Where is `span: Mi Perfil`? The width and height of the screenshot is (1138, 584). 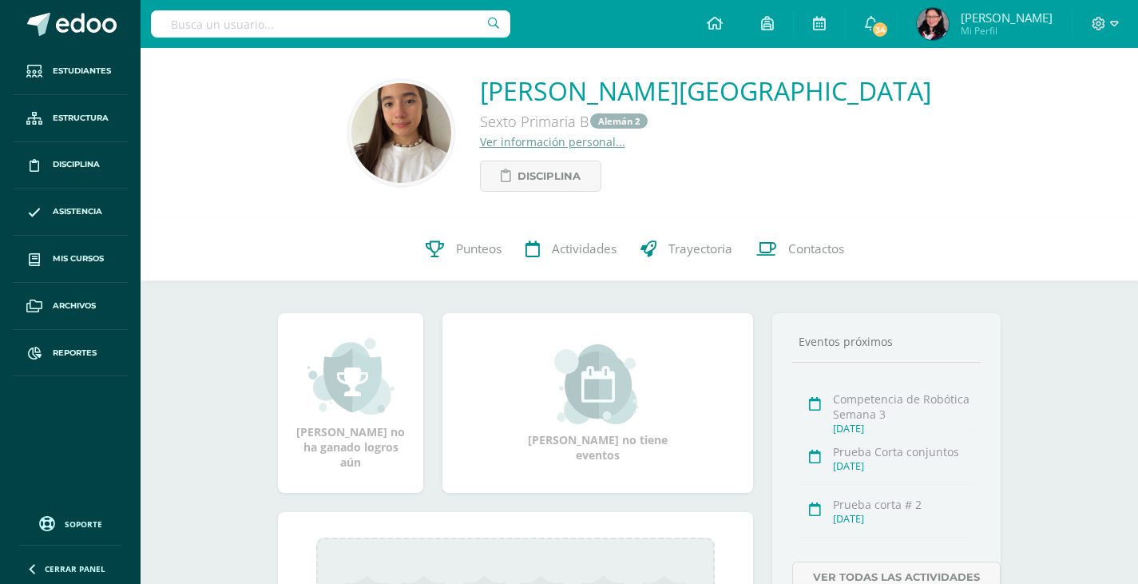
span: Mi Perfil is located at coordinates (1007, 30).